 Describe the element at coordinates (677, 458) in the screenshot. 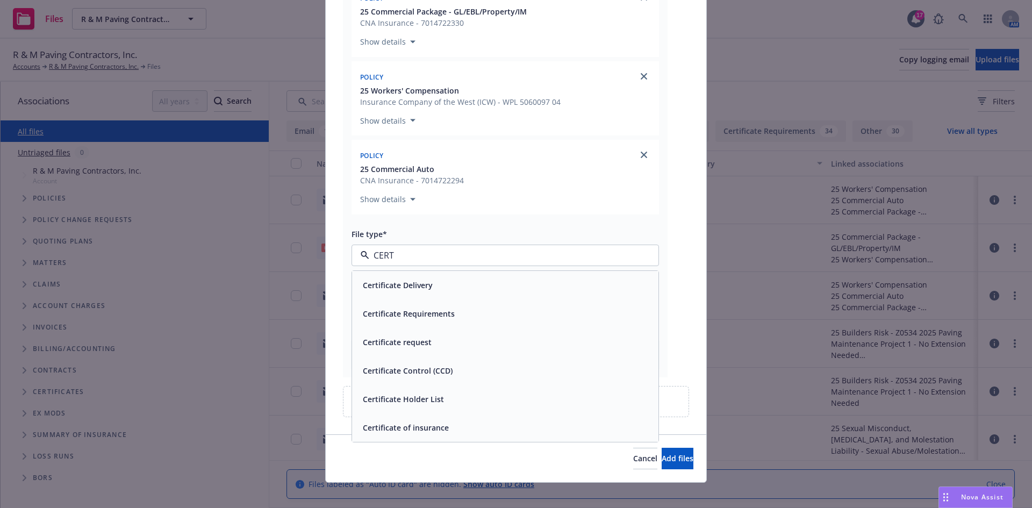

I see `span: Add files` at that location.